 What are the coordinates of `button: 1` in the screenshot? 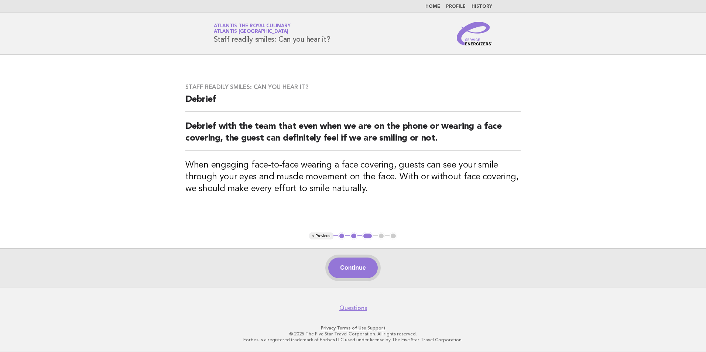 It's located at (342, 236).